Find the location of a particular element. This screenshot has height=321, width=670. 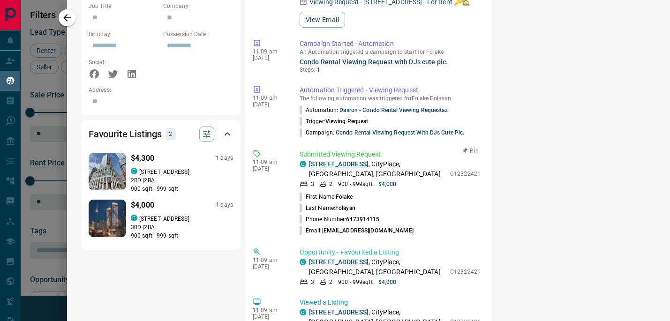

p: Job Title: is located at coordinates (123, 6).